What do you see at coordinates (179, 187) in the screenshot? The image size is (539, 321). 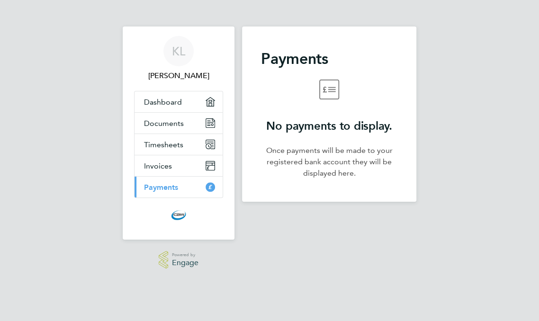 I see `a: Payments` at bounding box center [179, 187].